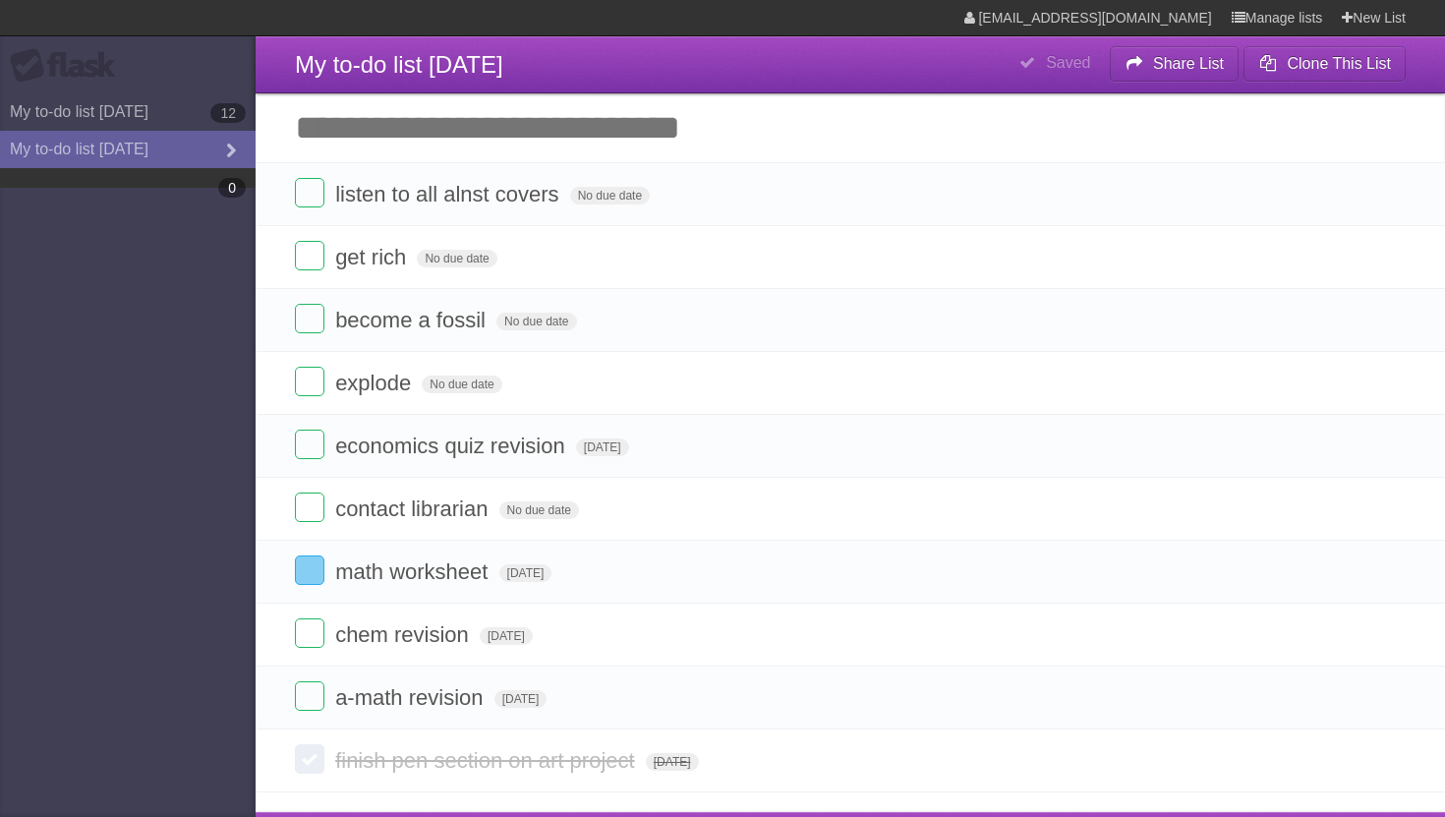  I want to click on b: Share List, so click(1188, 63).